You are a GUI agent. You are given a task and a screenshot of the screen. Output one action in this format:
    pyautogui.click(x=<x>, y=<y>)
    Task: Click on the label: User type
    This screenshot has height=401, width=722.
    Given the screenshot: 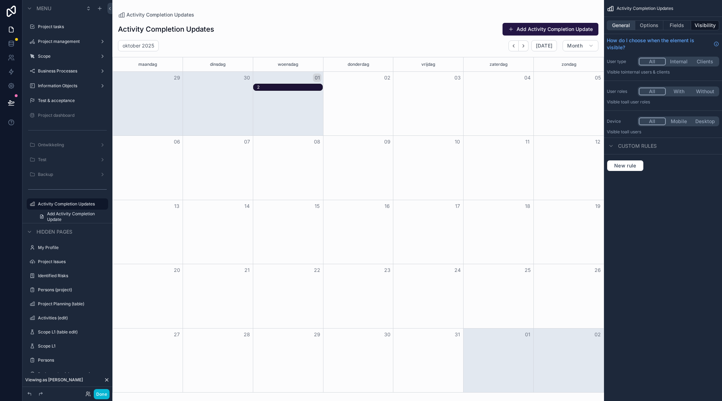 What is the action you would take?
    pyautogui.click(x=621, y=61)
    